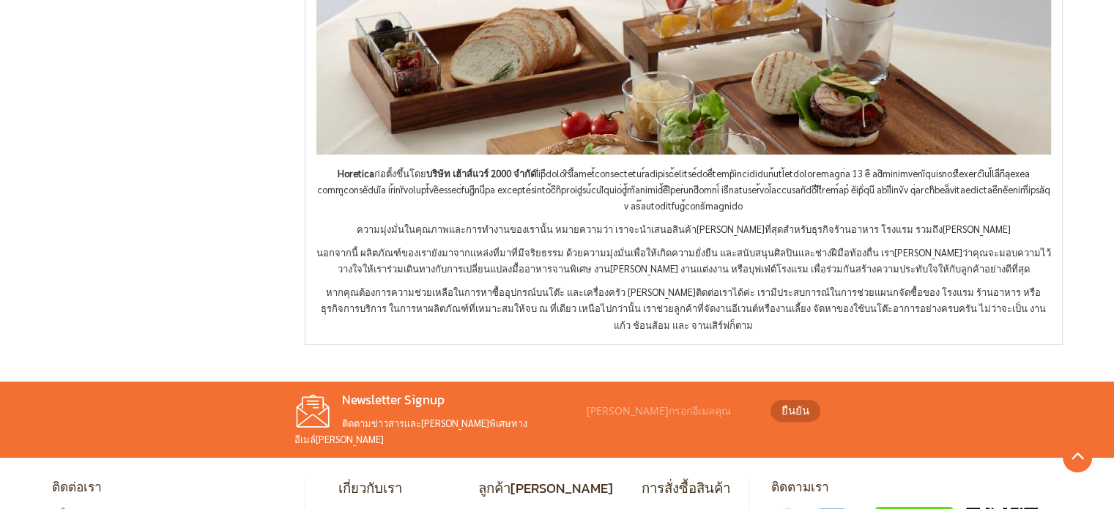  What do you see at coordinates (394, 488) in the screenshot?
I see `h4: เกี่ยวกับเรา` at bounding box center [394, 488].